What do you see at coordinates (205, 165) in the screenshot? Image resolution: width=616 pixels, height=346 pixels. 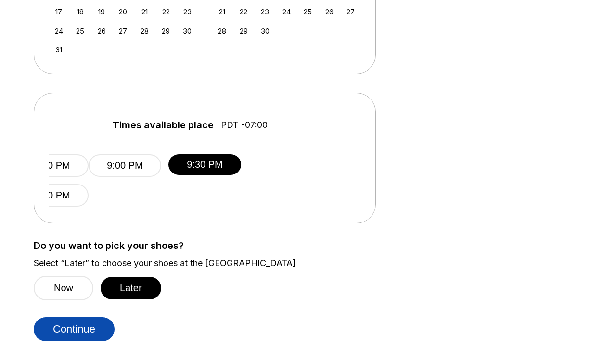 I see `button: 9:30 PM` at bounding box center [205, 165].